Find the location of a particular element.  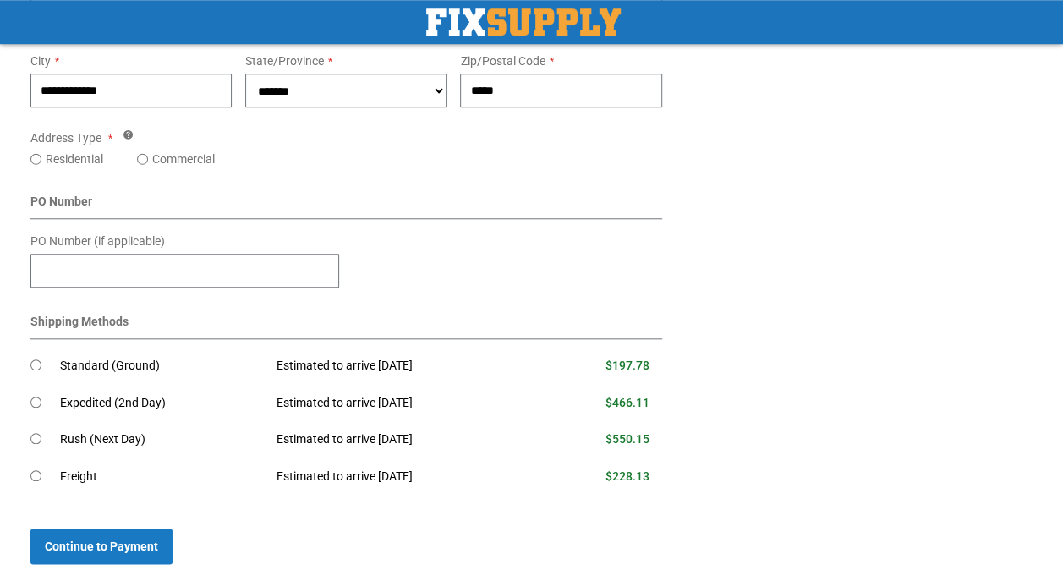

span: PO Number (if applicable) is located at coordinates (97, 241).